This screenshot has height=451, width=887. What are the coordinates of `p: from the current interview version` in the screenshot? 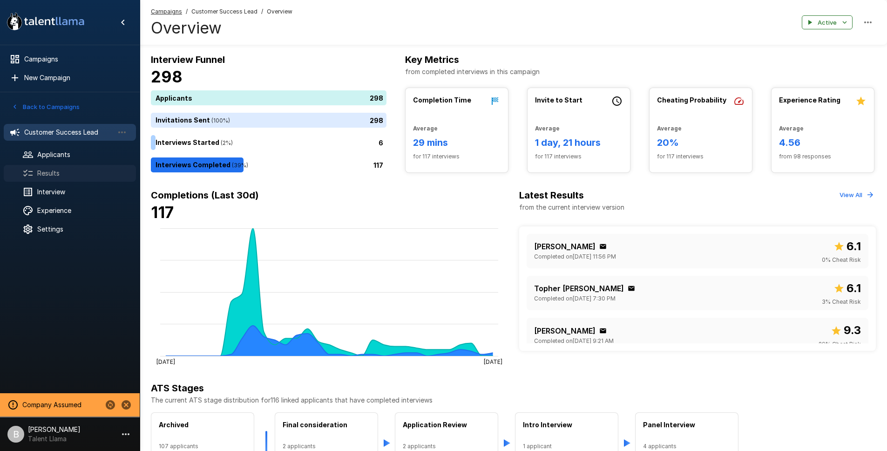 It's located at (572, 207).